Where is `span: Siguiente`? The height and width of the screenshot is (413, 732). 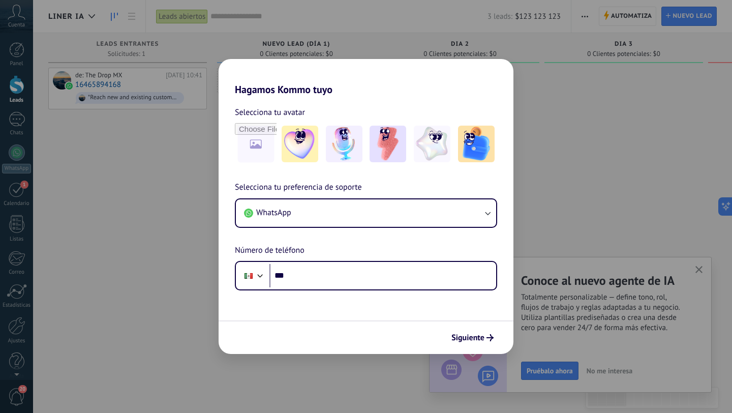
span: Siguiente is located at coordinates (468, 338).